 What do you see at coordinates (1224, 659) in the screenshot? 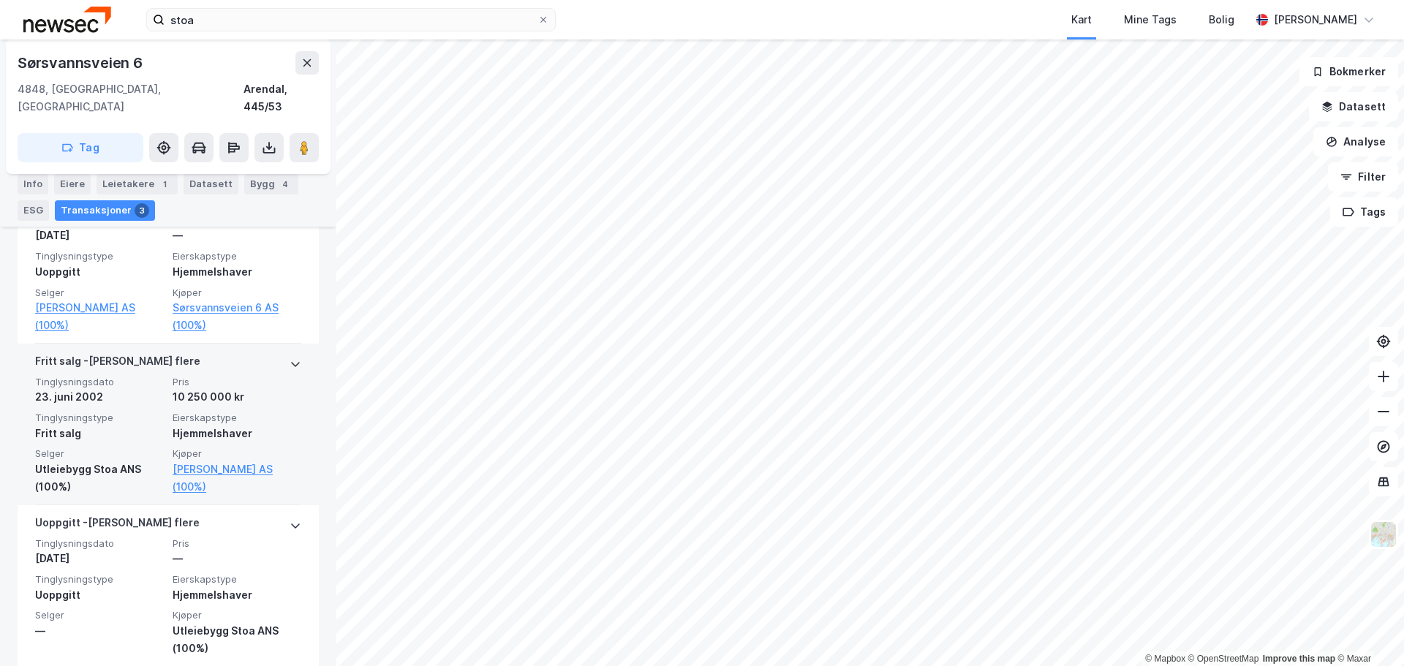
I see `a: OpenStreetMap` at bounding box center [1224, 659].